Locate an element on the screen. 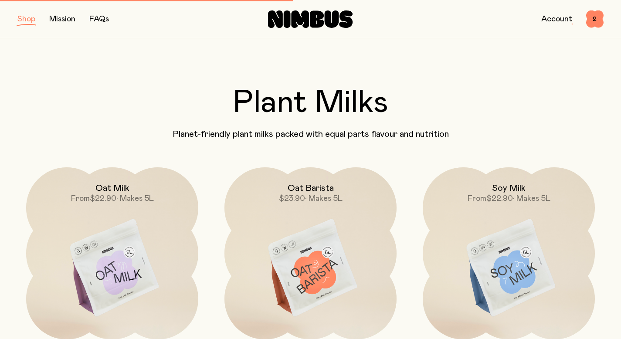 The width and height of the screenshot is (621, 339). h2: Plant Milks is located at coordinates (310, 103).